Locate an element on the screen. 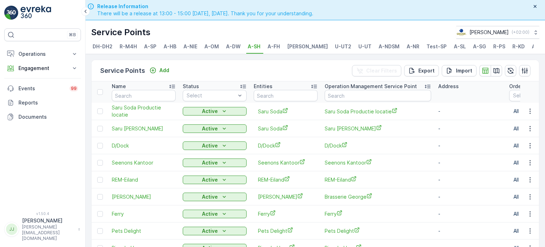 The width and height of the screenshot is (545, 247). span: Release Information is located at coordinates (205, 6).